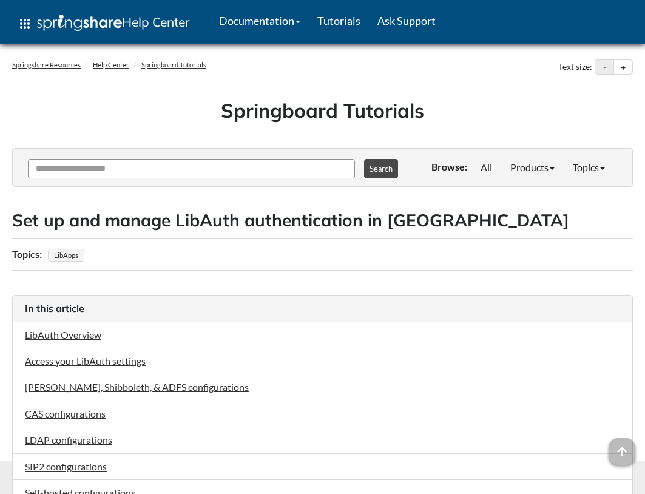 This screenshot has height=494, width=645. I want to click on a: Help Center, so click(111, 64).